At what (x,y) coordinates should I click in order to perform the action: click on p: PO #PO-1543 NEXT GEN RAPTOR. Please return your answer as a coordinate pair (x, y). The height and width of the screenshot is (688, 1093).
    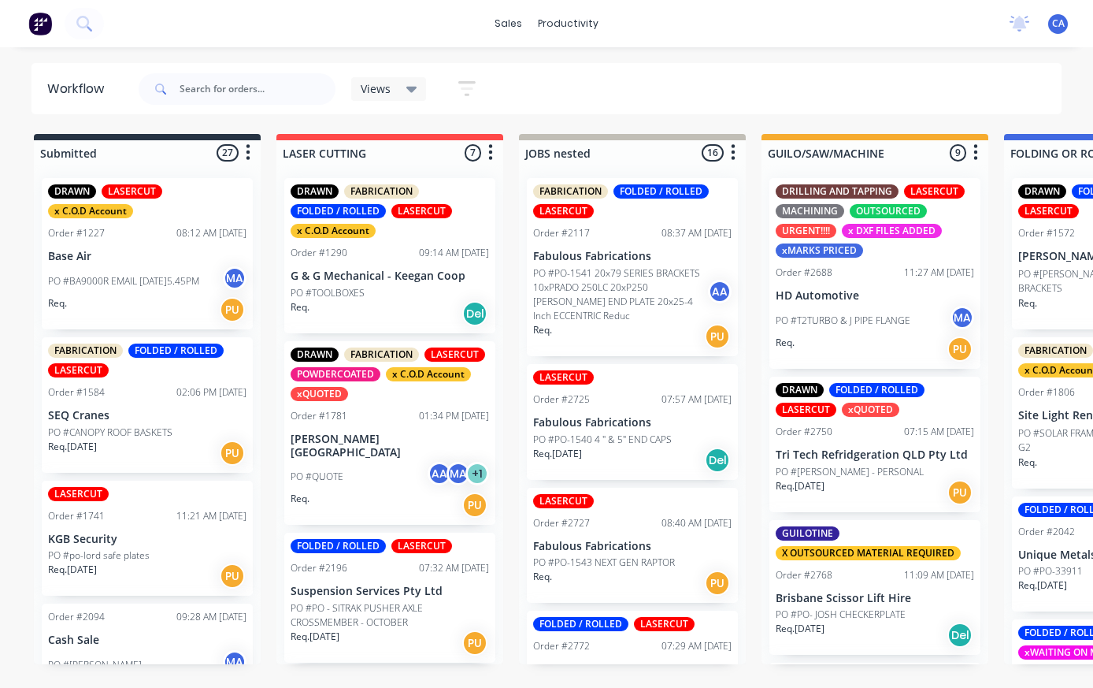
    Looking at the image, I should click on (604, 562).